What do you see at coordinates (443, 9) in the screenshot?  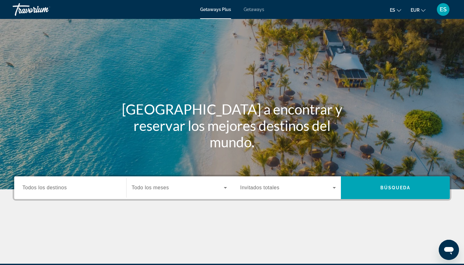 I see `button: User Menu` at bounding box center [443, 9].